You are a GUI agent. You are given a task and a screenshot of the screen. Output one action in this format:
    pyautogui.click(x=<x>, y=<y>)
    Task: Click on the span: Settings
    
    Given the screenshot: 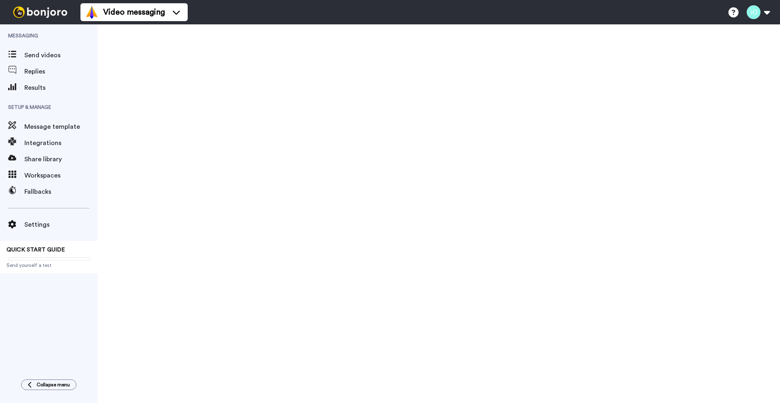 What is the action you would take?
    pyautogui.click(x=61, y=225)
    